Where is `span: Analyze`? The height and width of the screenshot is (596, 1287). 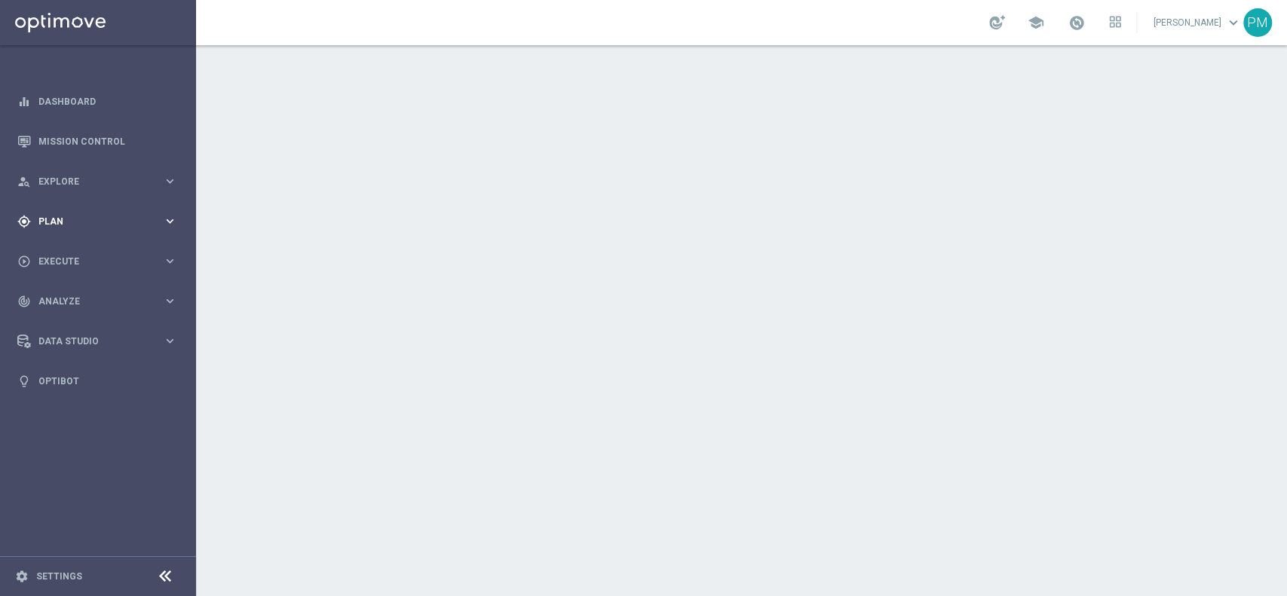 span: Analyze is located at coordinates (100, 302).